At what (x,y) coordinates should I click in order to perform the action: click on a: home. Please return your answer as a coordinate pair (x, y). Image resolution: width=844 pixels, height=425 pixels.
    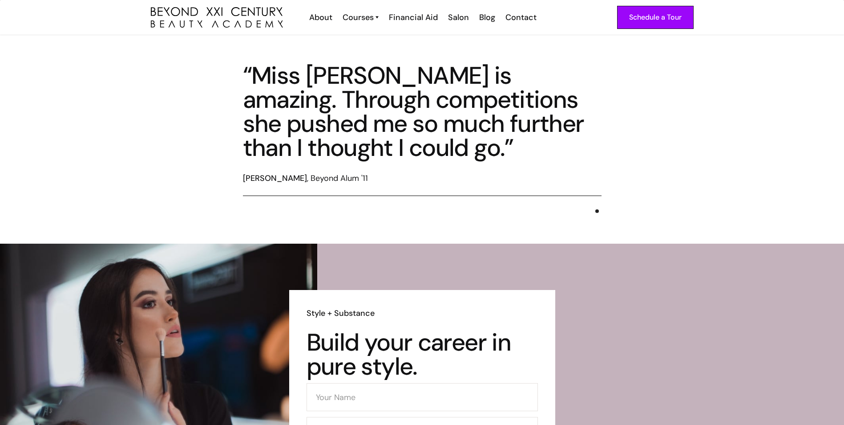
    Looking at the image, I should click on (217, 17).